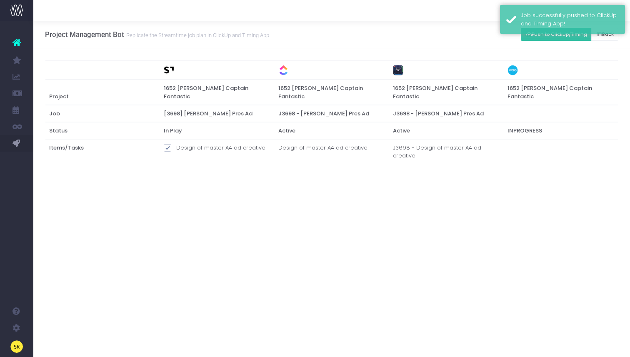 The image size is (630, 357). Describe the element at coordinates (17, 347) in the screenshot. I see `img: images/default_profile_image.png` at that location.